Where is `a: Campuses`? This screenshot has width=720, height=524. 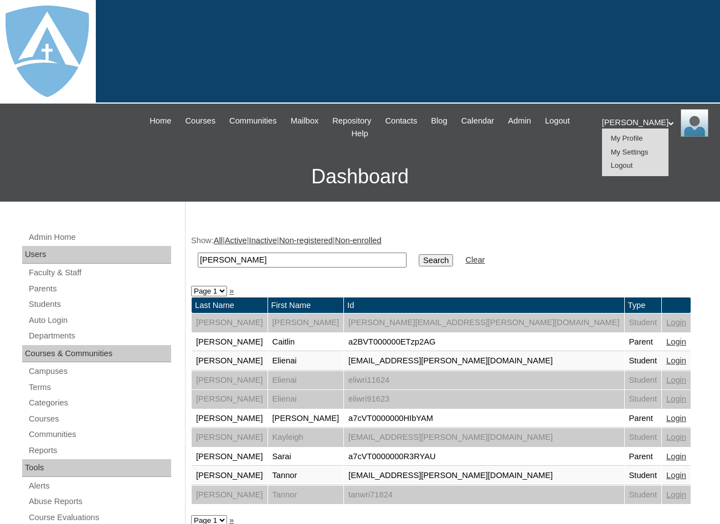 a: Campuses is located at coordinates (99, 371).